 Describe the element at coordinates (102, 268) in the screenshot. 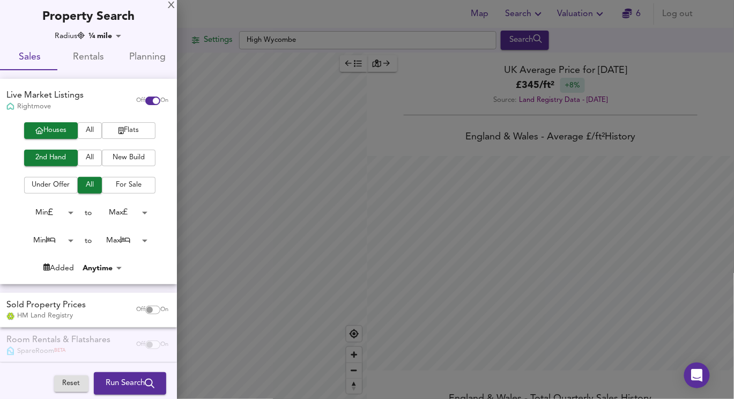

I see `div: Anytime` at that location.